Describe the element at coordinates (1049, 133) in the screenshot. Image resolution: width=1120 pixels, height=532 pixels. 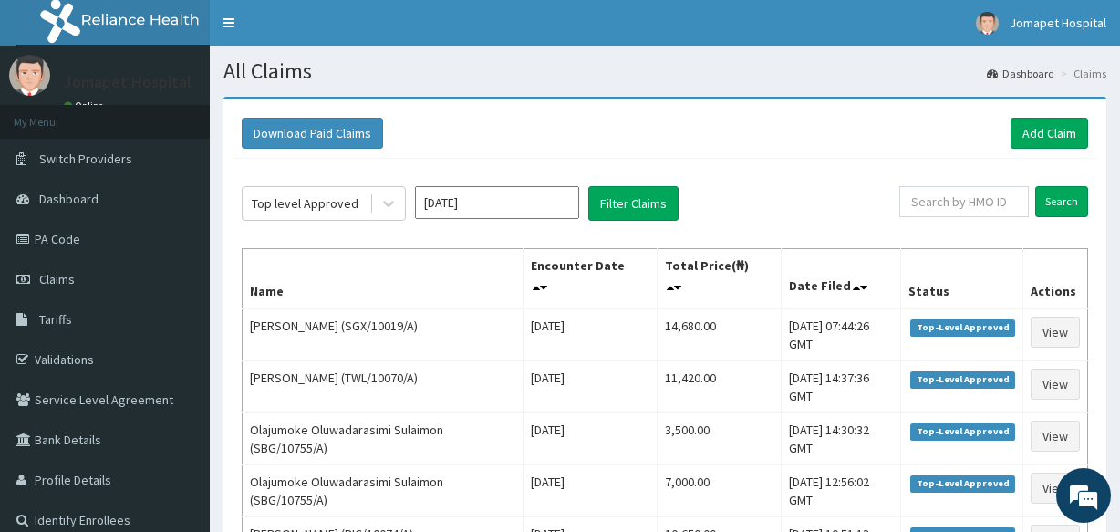
I see `a: Add Claim` at that location.